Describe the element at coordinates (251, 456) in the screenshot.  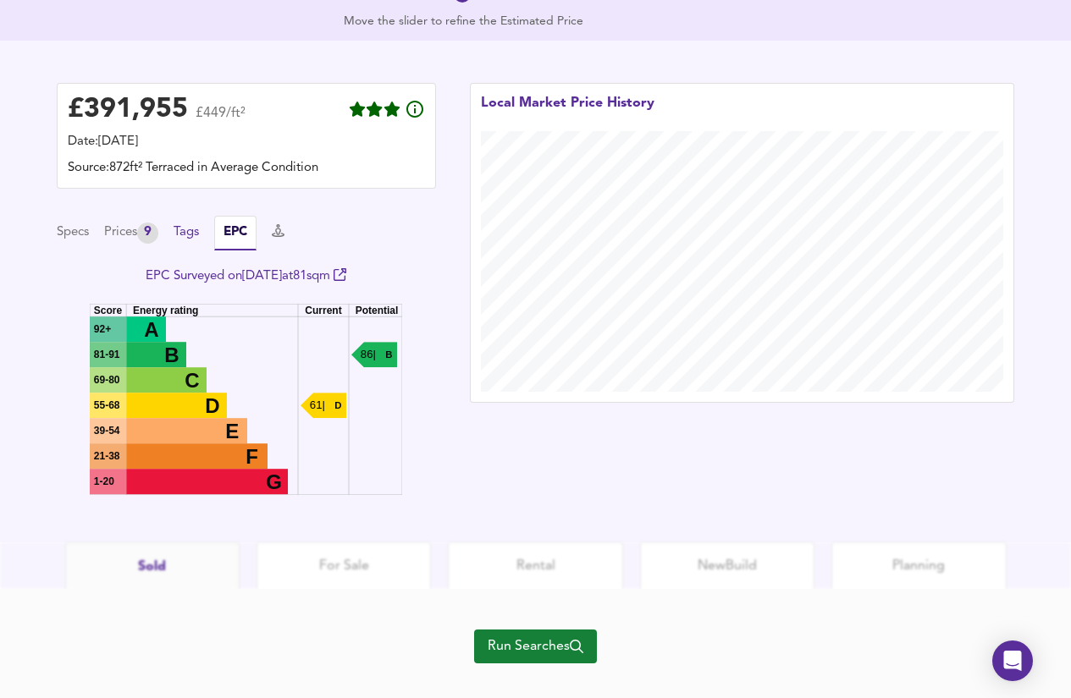
I see `tspan: F` at that location.